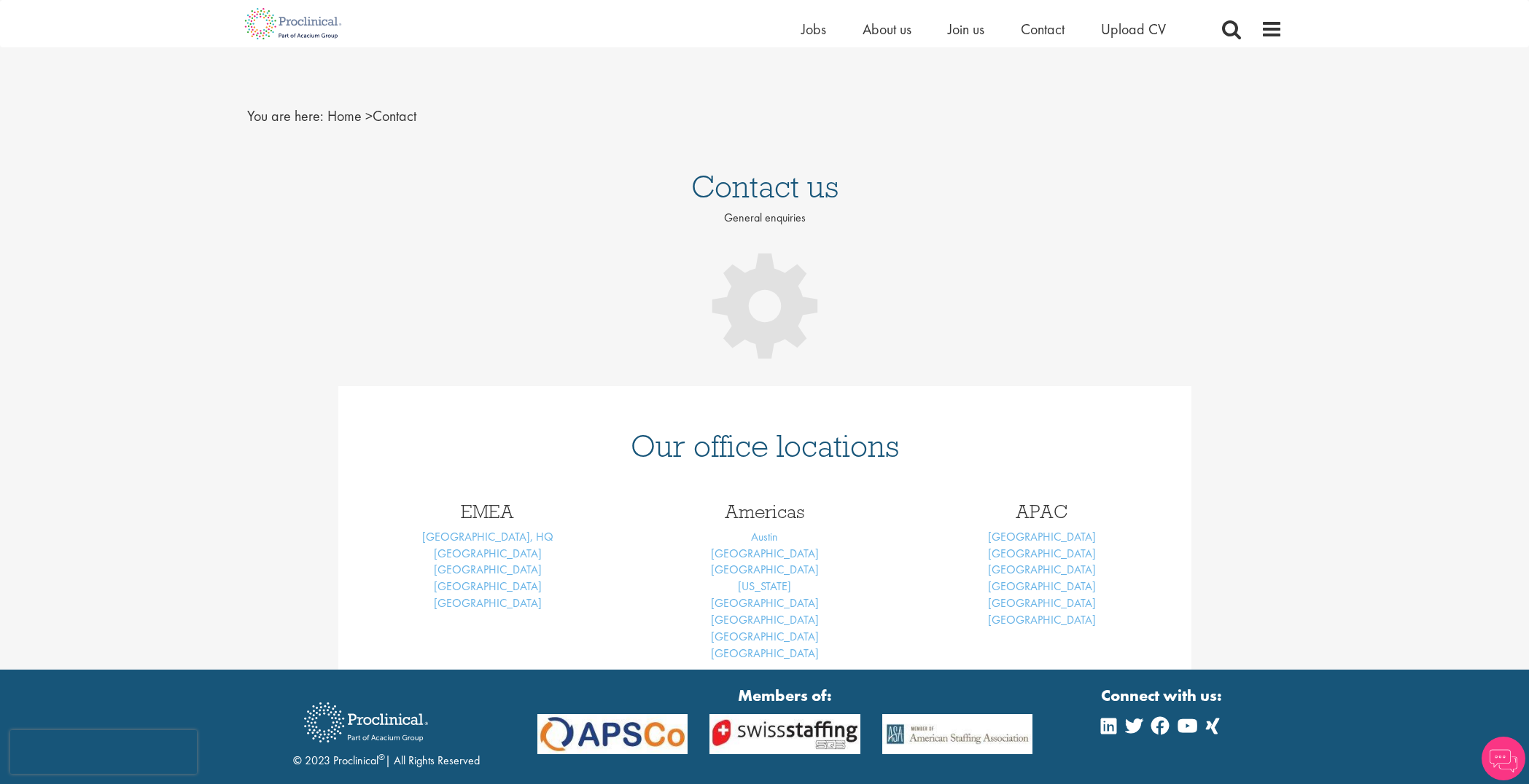 The image size is (1529, 784). Describe the element at coordinates (764, 537) in the screenshot. I see `a: Austin` at that location.